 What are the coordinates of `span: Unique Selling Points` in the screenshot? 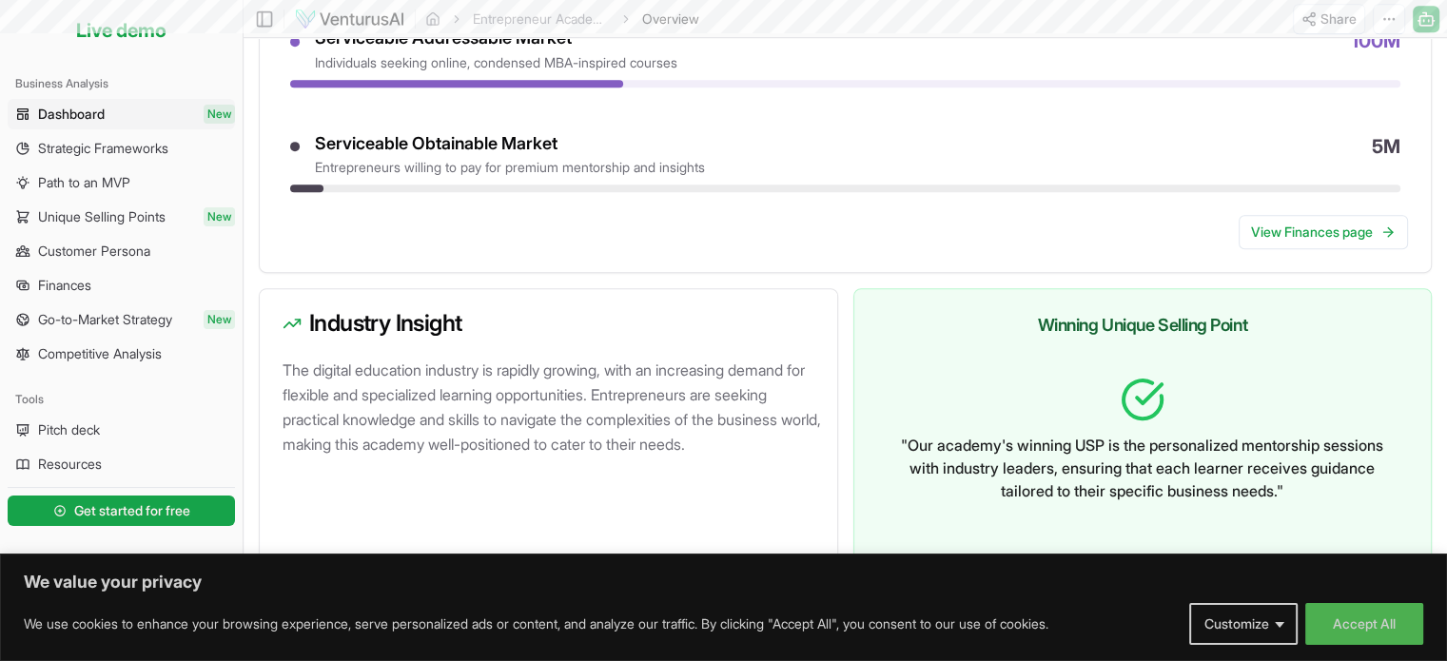 It's located at (102, 217).